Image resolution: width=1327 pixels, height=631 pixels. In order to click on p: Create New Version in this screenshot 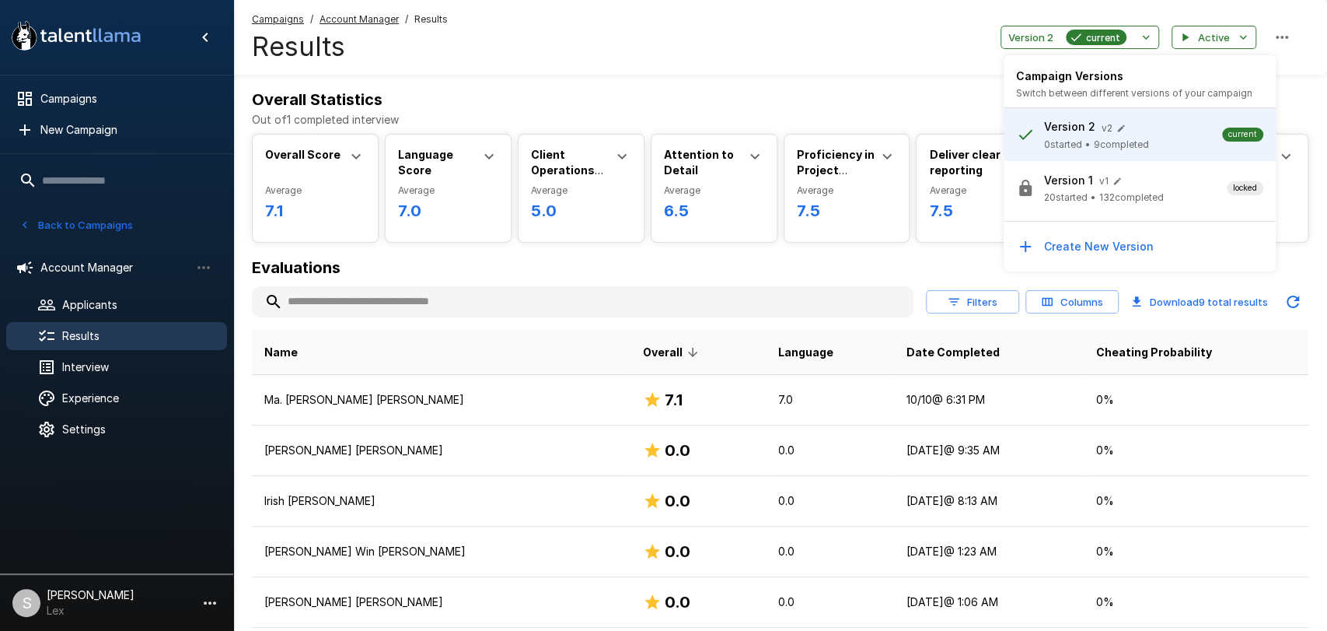, I will do `click(1099, 246)`.